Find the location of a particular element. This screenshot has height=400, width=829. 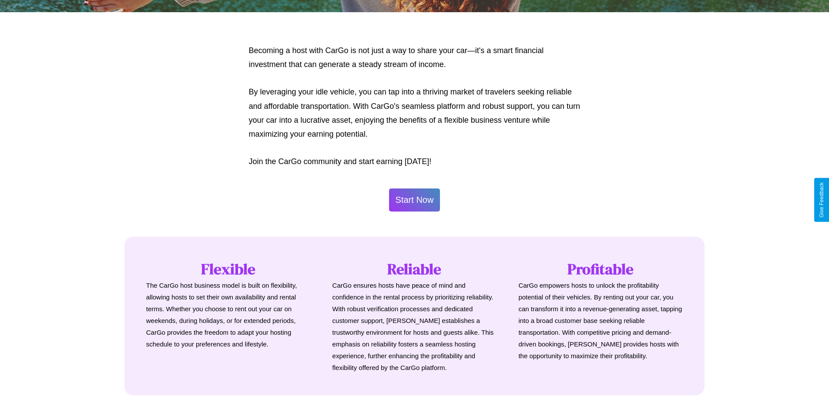

h1: Reliable is located at coordinates (415, 269).